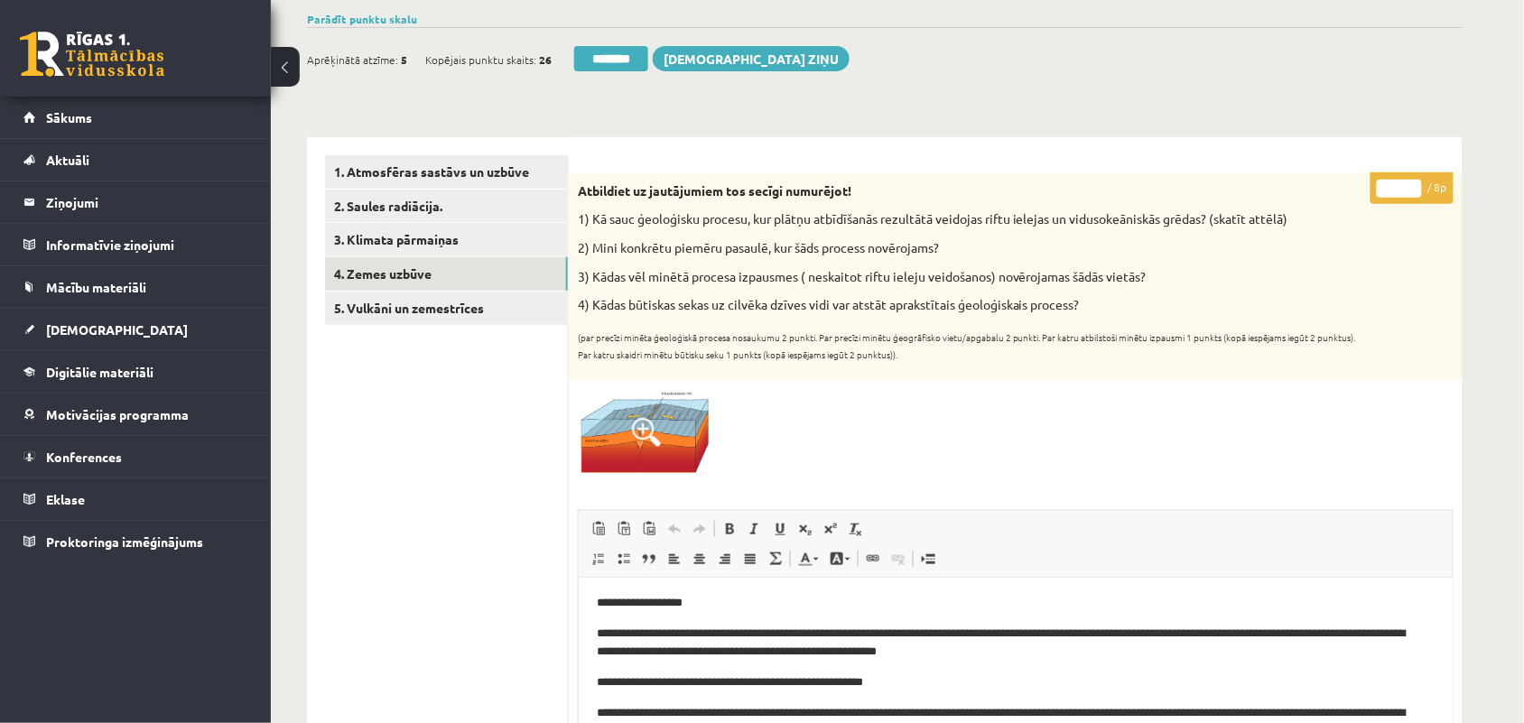  Describe the element at coordinates (750, 559) in the screenshot. I see `a: Izlīdzināt malas` at that location.